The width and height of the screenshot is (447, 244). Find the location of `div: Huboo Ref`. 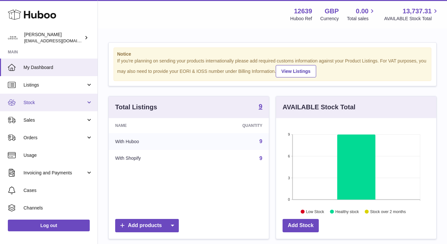

div: Huboo Ref is located at coordinates (301, 19).